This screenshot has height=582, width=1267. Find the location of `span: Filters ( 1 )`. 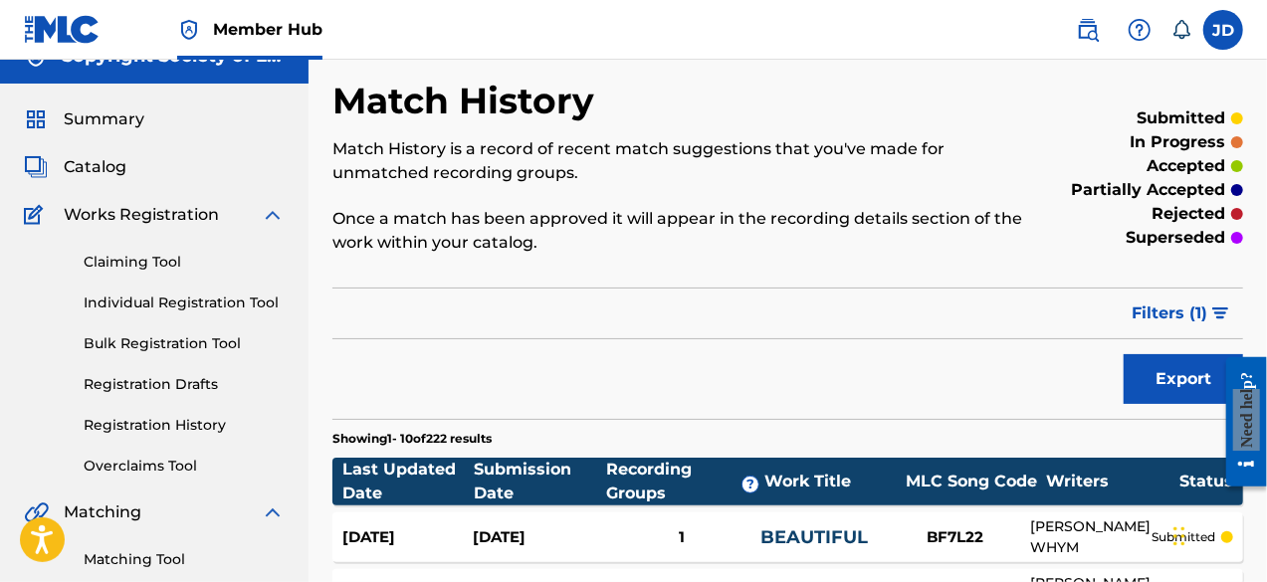

span: Filters ( 1 ) is located at coordinates (1169, 314).